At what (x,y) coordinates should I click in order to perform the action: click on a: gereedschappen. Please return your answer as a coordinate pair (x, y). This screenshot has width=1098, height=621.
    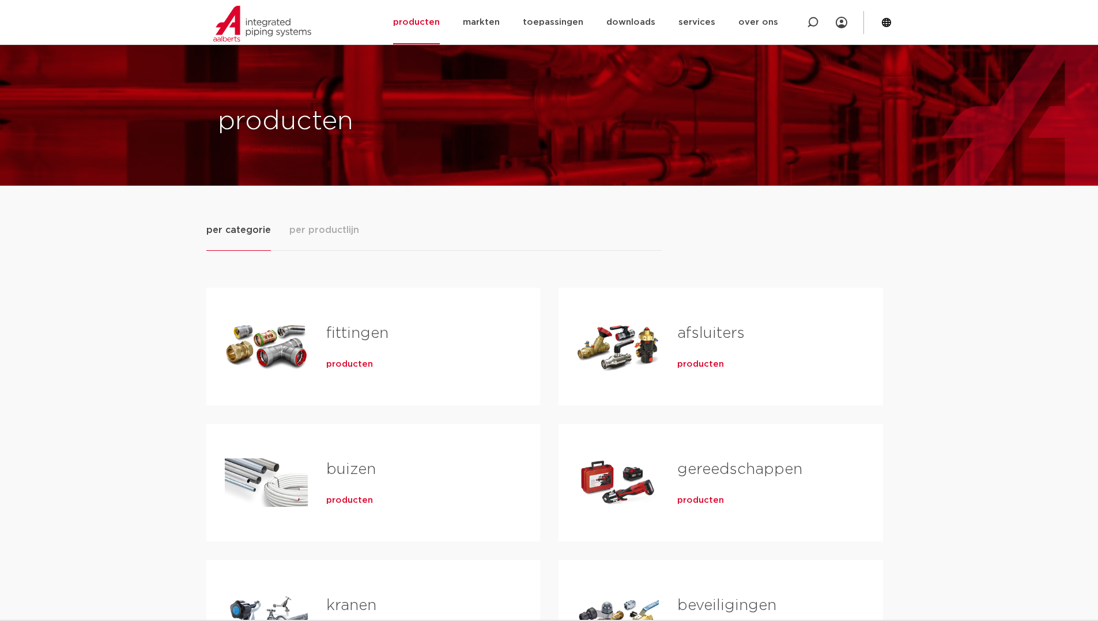
    Looking at the image, I should click on (740, 469).